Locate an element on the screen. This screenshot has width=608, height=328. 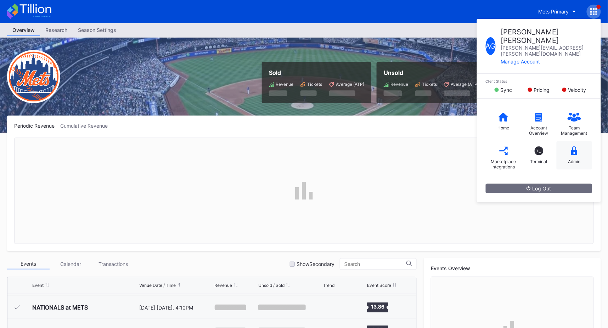
div: Event is located at coordinates (38, 285).